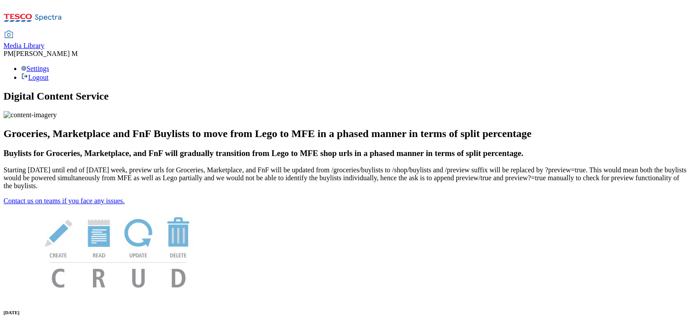  Describe the element at coordinates (118, 251) in the screenshot. I see `img: News Image` at that location.